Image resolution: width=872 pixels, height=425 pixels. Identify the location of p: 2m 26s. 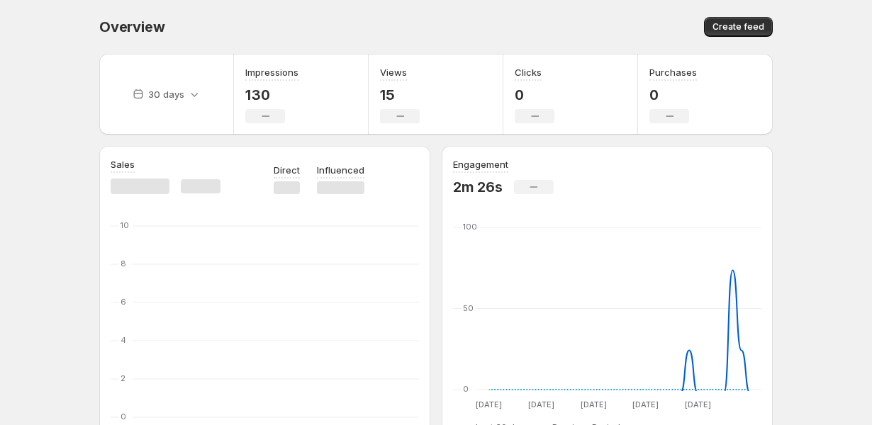
(478, 187).